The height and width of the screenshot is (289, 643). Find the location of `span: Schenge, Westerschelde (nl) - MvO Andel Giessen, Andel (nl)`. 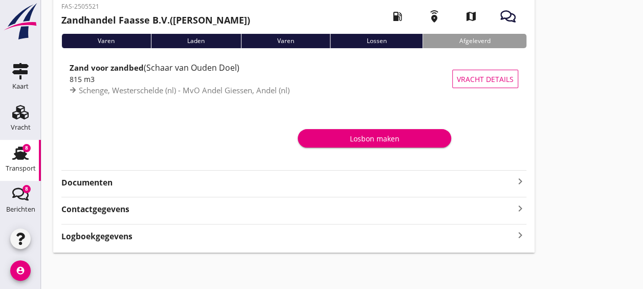

span: Schenge, Westerschelde (nl) - MvO Andel Giessen, Andel (nl) is located at coordinates (184, 90).